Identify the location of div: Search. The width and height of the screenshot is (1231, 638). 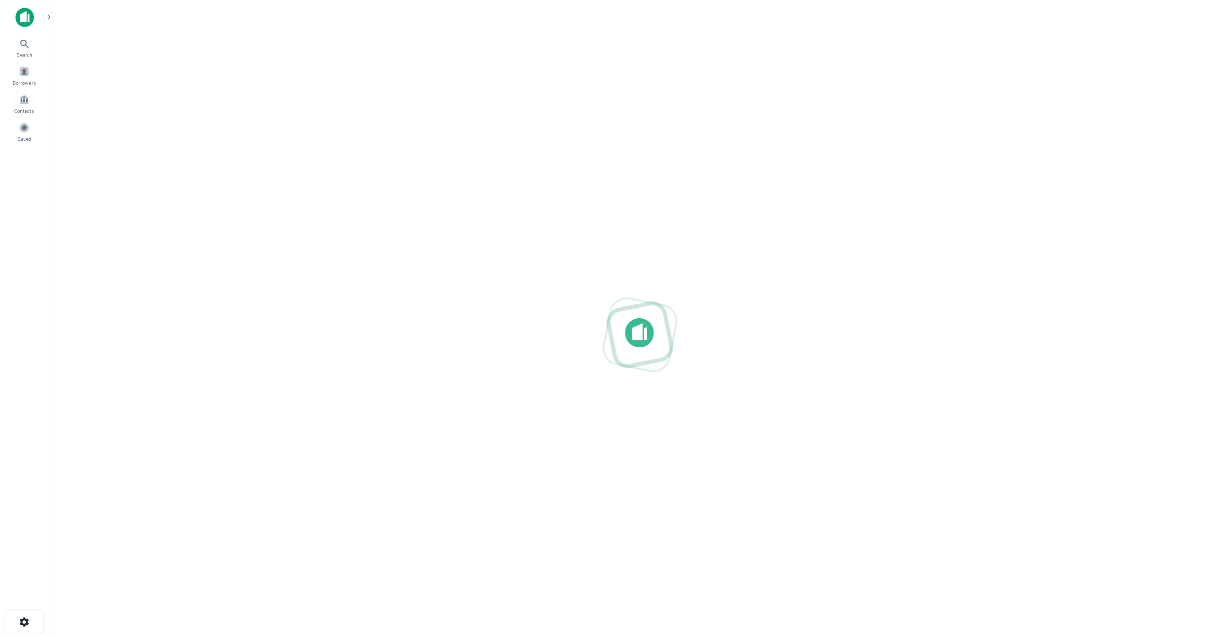
(24, 47).